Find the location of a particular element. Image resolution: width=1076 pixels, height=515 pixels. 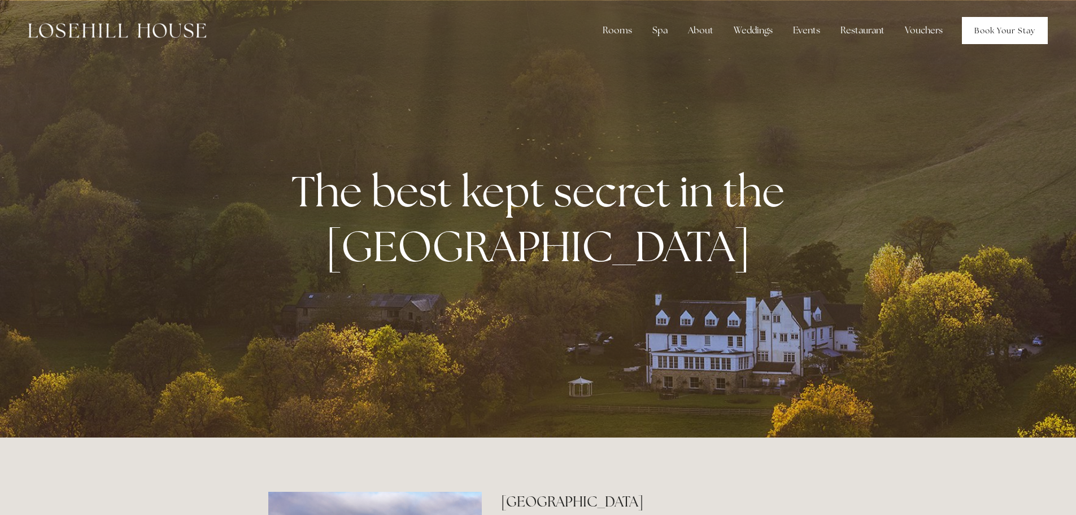

div: Spa is located at coordinates (660, 31).